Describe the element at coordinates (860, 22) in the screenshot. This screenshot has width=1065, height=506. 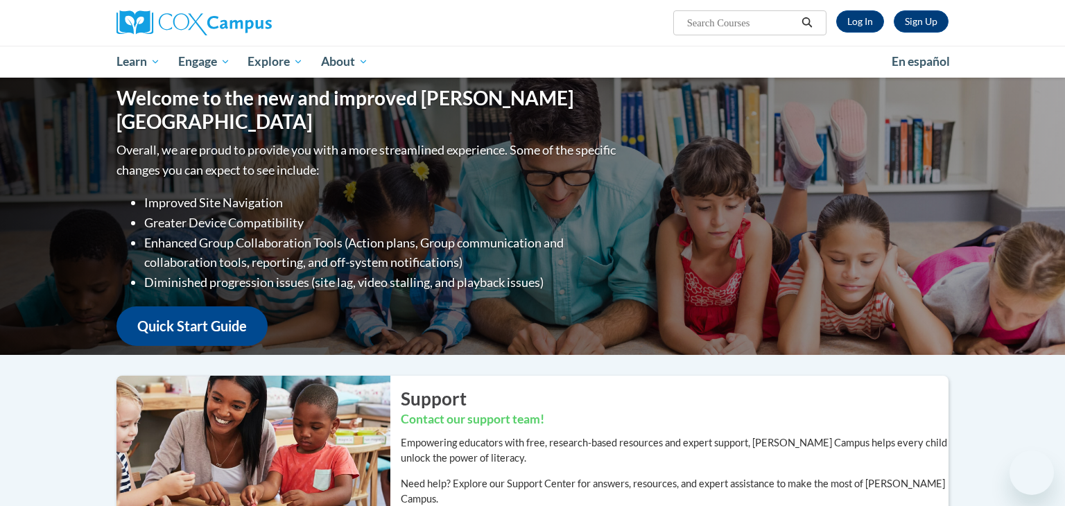
I see `a: Log In` at that location.